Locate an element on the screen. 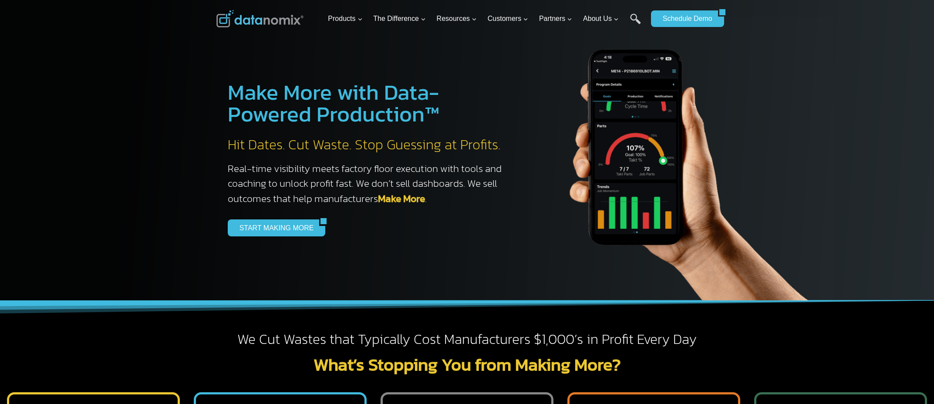  span: About Us is located at coordinates (601, 19).